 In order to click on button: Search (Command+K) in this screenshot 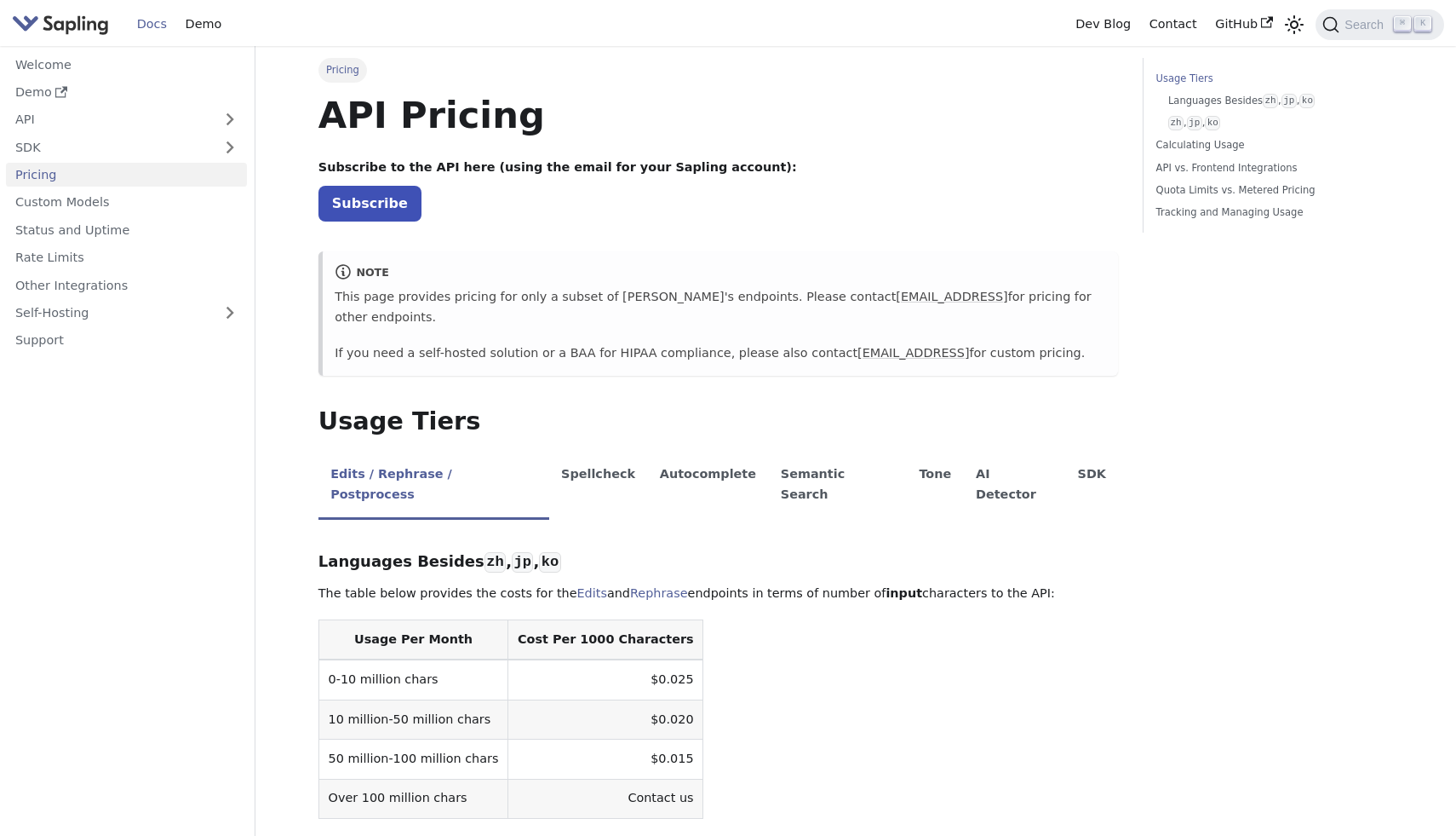, I will do `click(1380, 25)`.